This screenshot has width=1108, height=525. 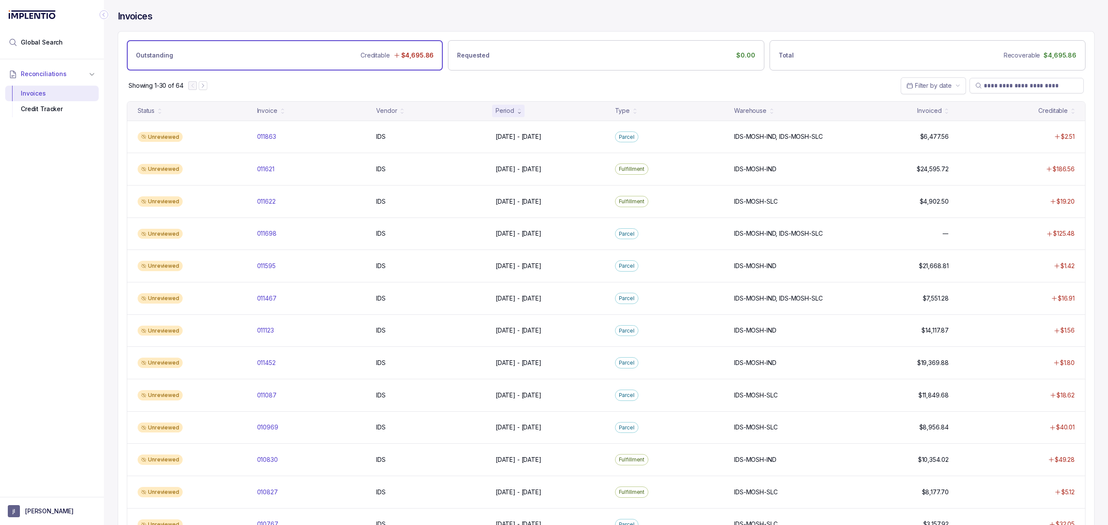 What do you see at coordinates (622, 111) in the screenshot?
I see `div: Type` at bounding box center [622, 111].